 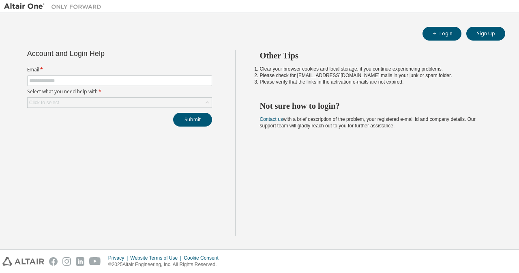 I want to click on h2: Not sure how to login?, so click(x=375, y=106).